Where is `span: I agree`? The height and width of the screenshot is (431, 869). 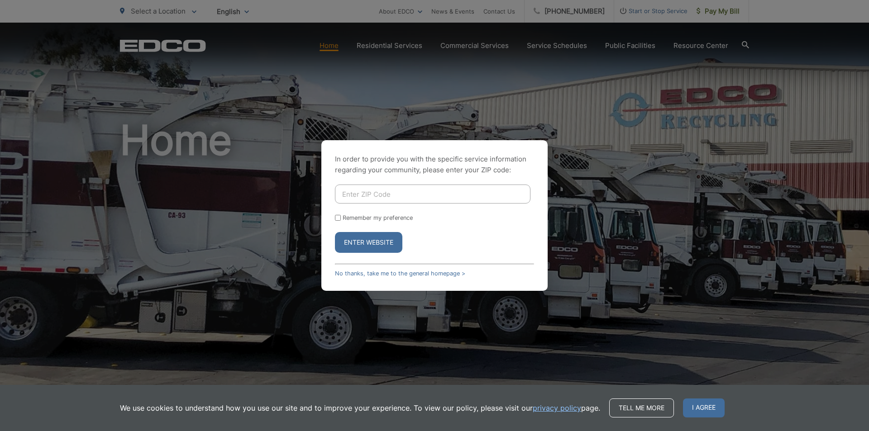
span: I agree is located at coordinates (704, 408).